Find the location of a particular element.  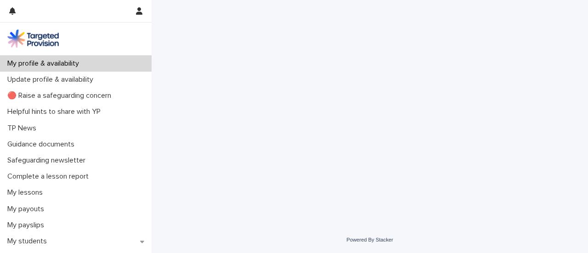

p: My lessons is located at coordinates (27, 192).